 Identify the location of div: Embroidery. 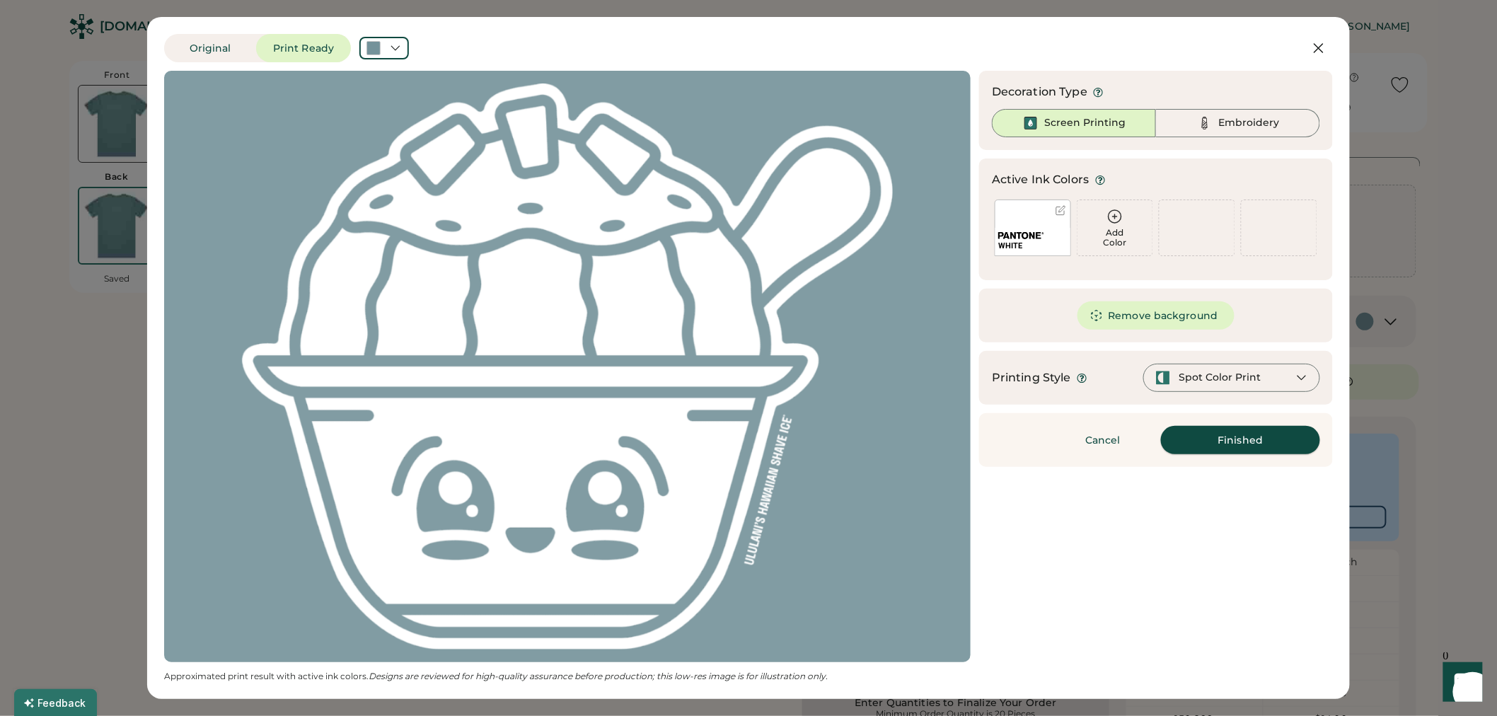
(1249, 123).